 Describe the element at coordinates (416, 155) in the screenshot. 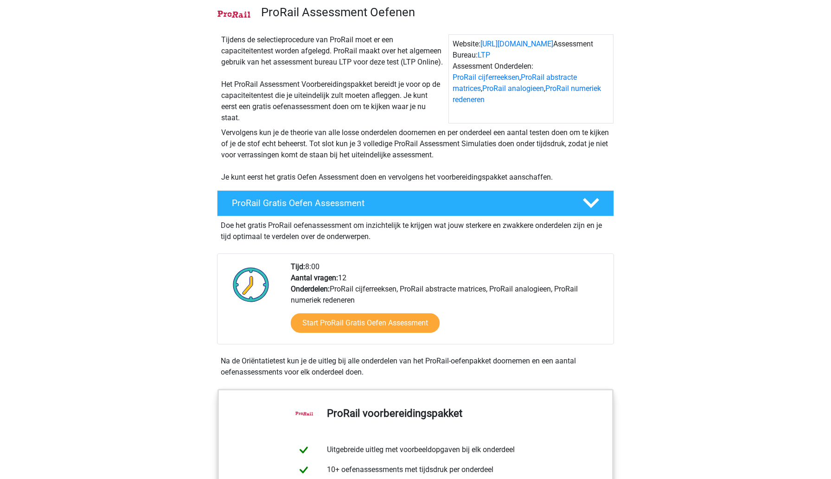

I see `div: Vervolgens kun je de theorie van alle losse onderdelen doornemen en per onderdeel een aantal test...` at that location.